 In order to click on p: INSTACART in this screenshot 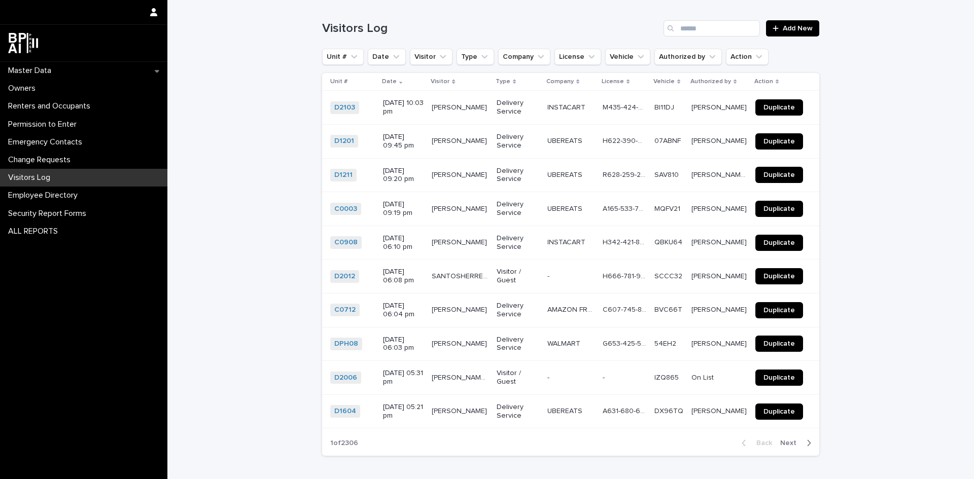, I will do `click(567, 242)`.